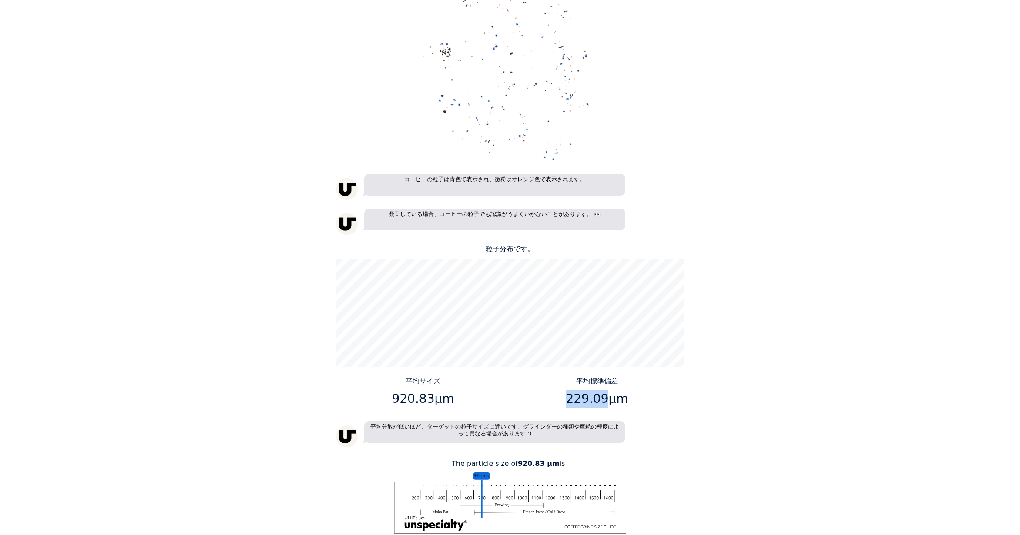 The height and width of the screenshot is (535, 1020). I want to click on p: コーヒーの粒子は青色で表示され、微粉はオレンジ色で表示されます。, so click(495, 185).